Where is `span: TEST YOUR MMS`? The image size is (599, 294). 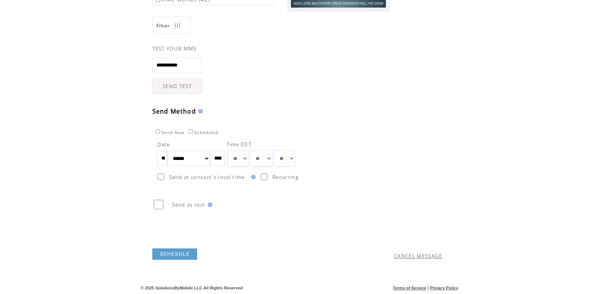 span: TEST YOUR MMS is located at coordinates (174, 49).